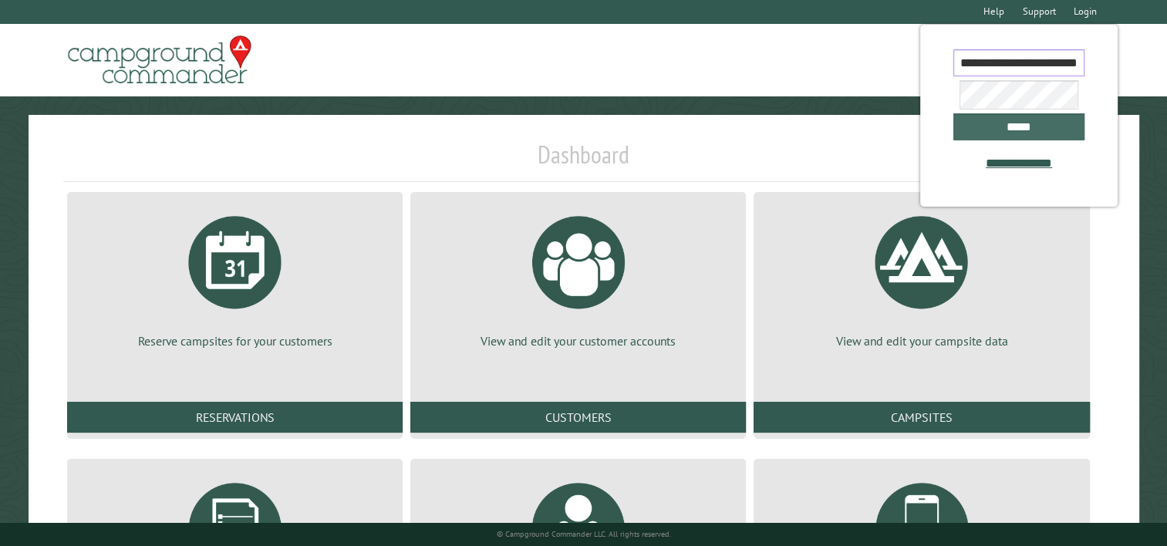  Describe the element at coordinates (583, 160) in the screenshot. I see `h1: Dashboard` at that location.